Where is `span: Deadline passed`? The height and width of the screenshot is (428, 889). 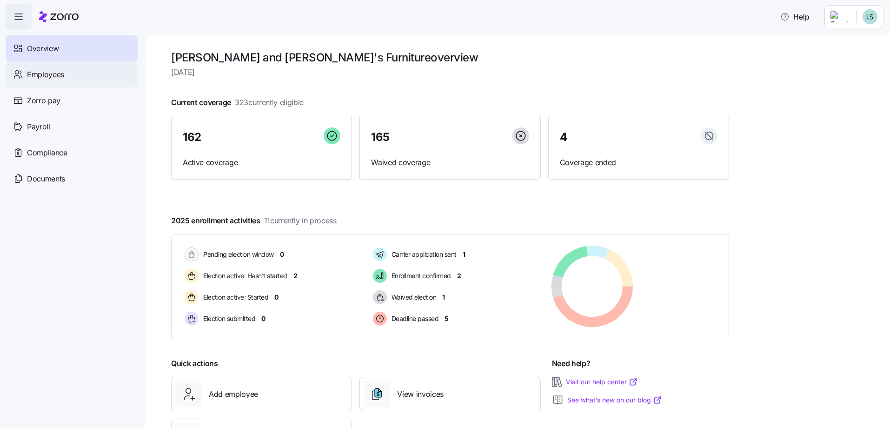
span: Deadline passed is located at coordinates (414, 319).